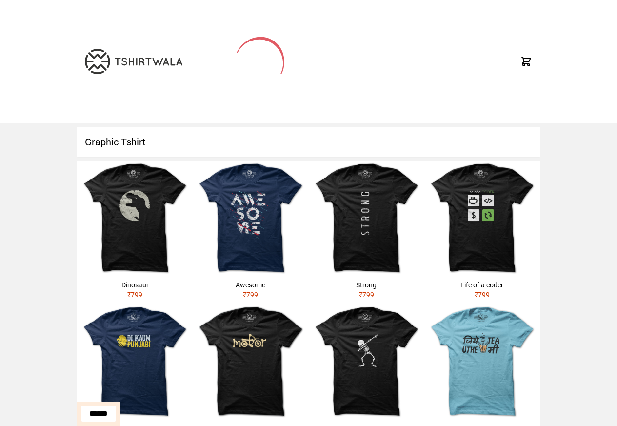  Describe the element at coordinates (135, 285) in the screenshot. I see `div: Dinosaur` at that location.